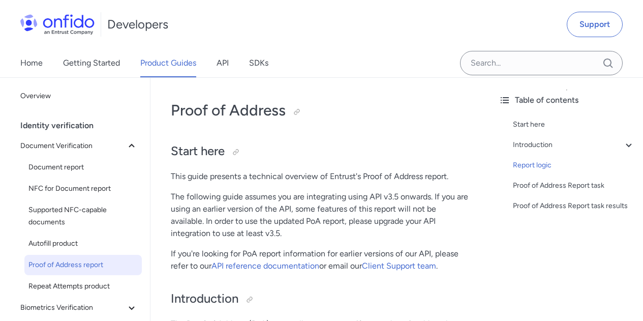 The width and height of the screenshot is (643, 321). Describe the element at coordinates (79, 146) in the screenshot. I see `button: Document Verification` at that location.